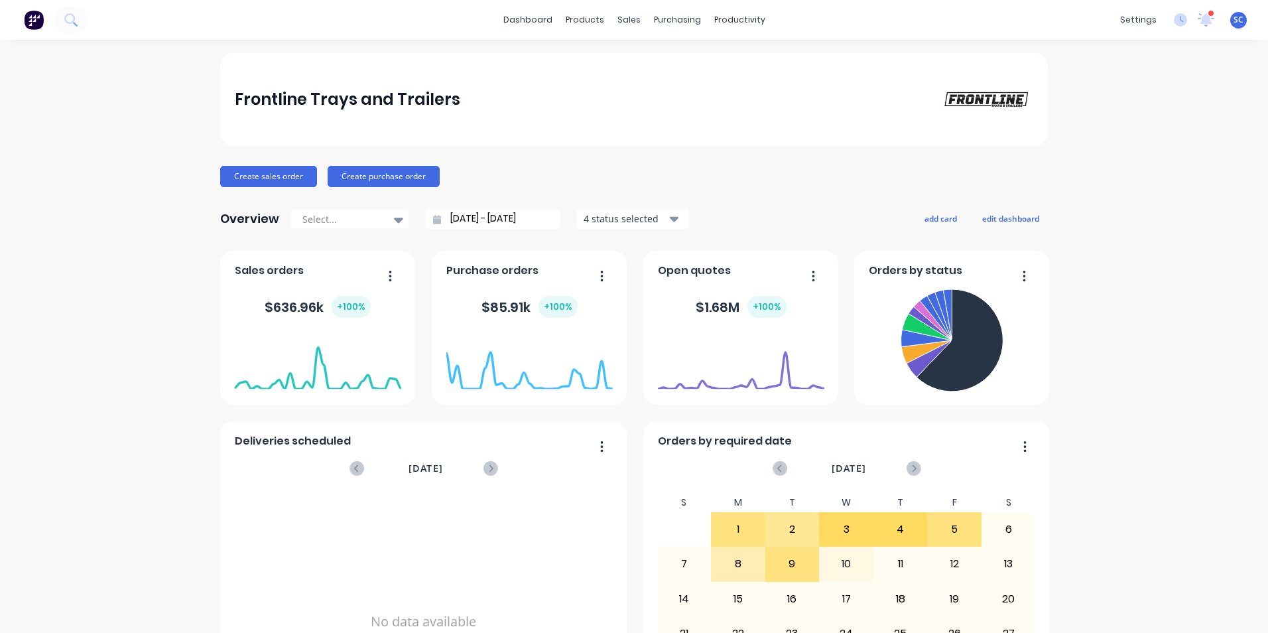  I want to click on span: Purchase orders, so click(492, 271).